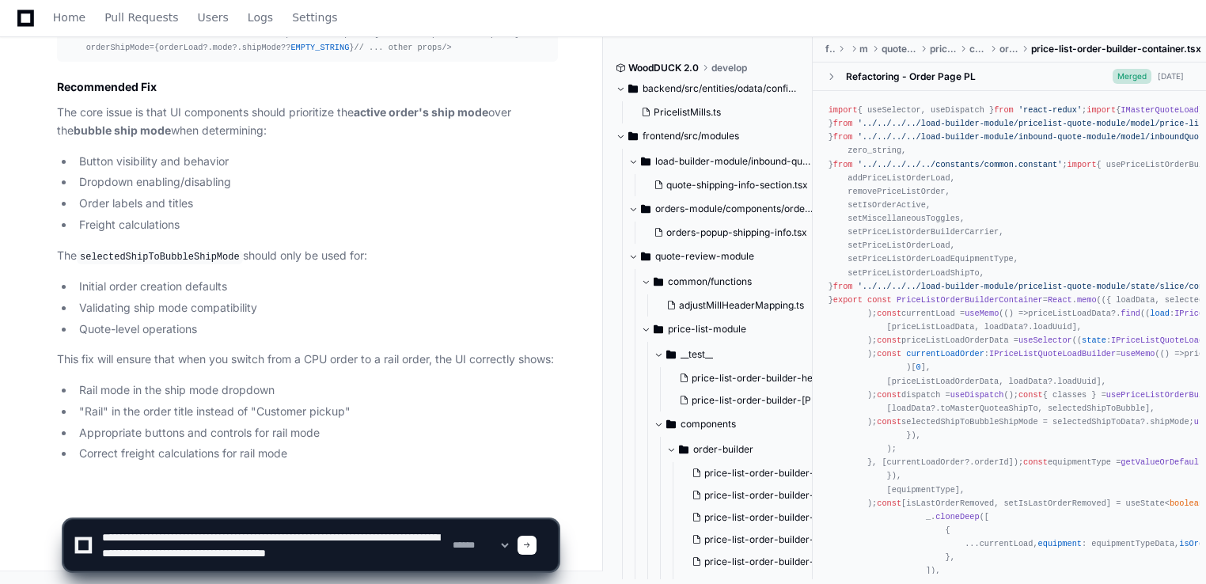 The image size is (1206, 584). I want to click on span: getValueOrDefault, so click(1161, 462).